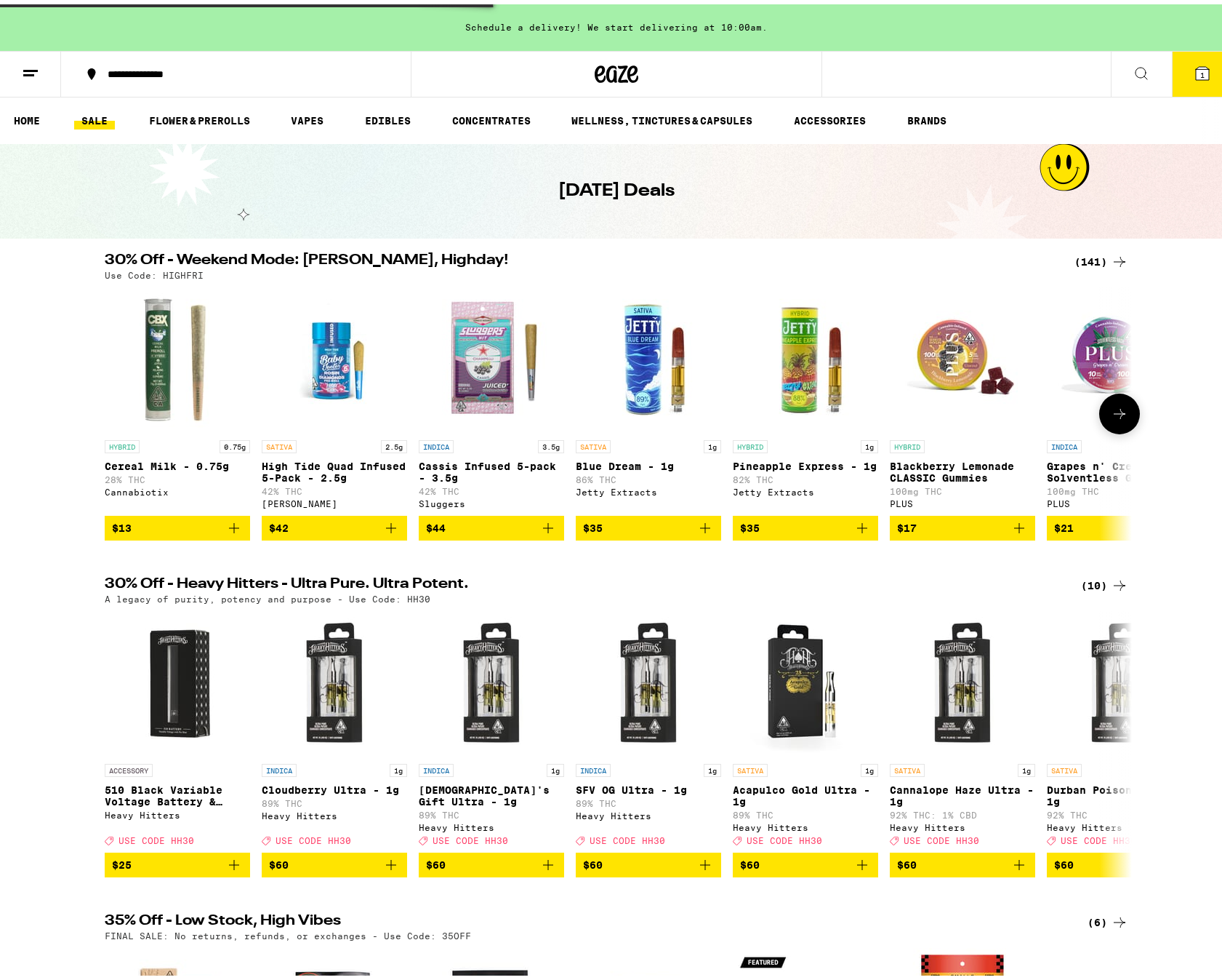  I want to click on img: PLUS - Blackberry Lemonade CLASSIC Gummies, so click(963, 356).